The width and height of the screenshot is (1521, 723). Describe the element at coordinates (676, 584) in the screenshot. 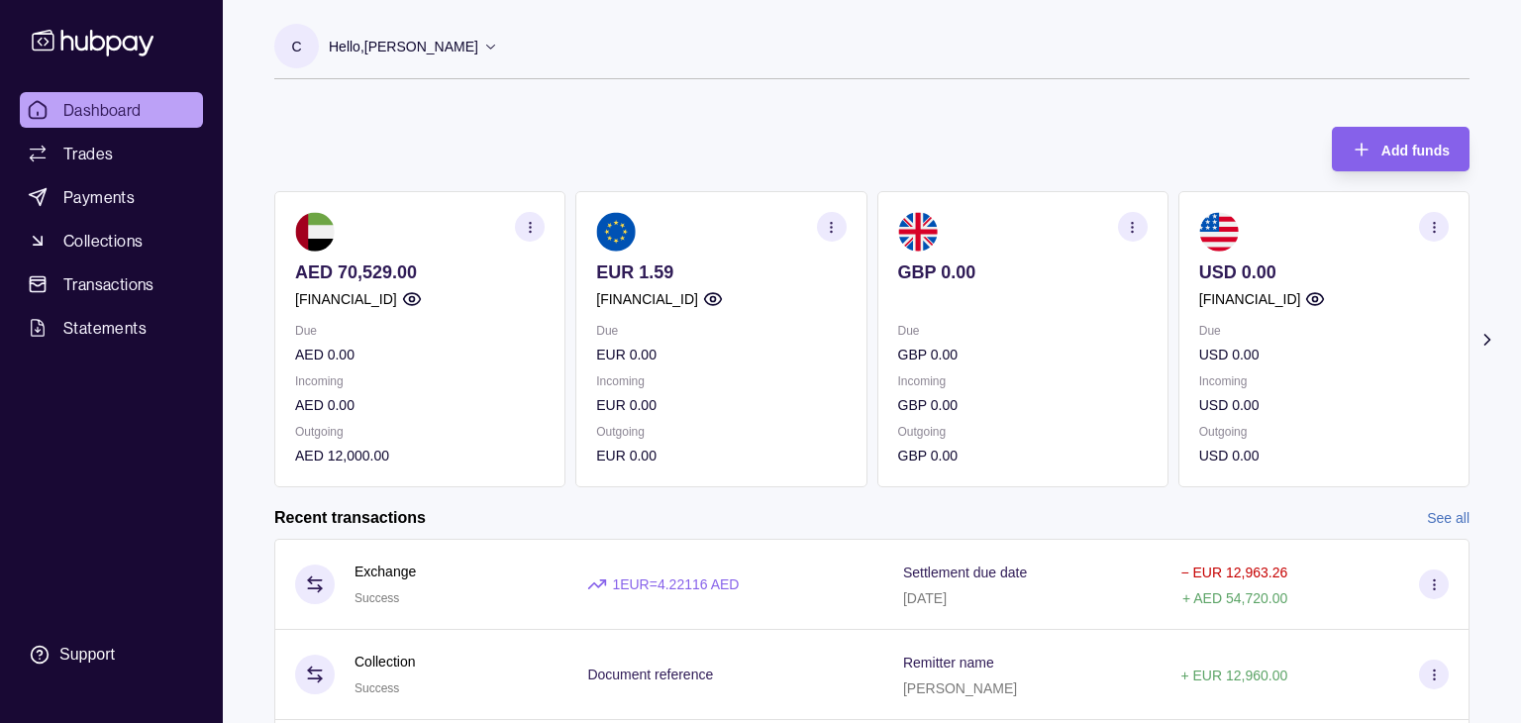

I see `p: 1 EUR = 4.22116 AED` at that location.